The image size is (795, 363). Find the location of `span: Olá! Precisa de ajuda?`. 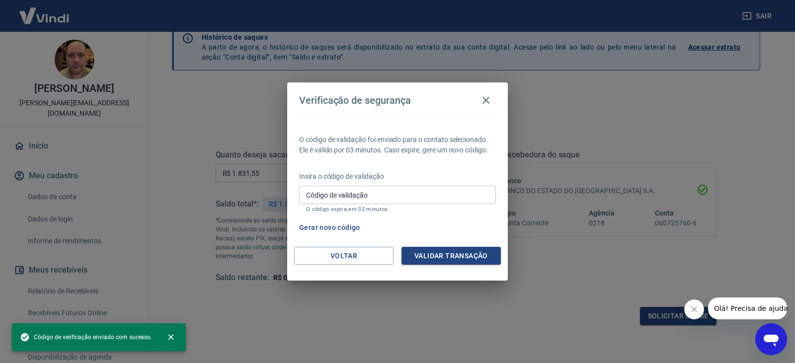

span: Olá! Precisa de ajuda? is located at coordinates (45, 11).